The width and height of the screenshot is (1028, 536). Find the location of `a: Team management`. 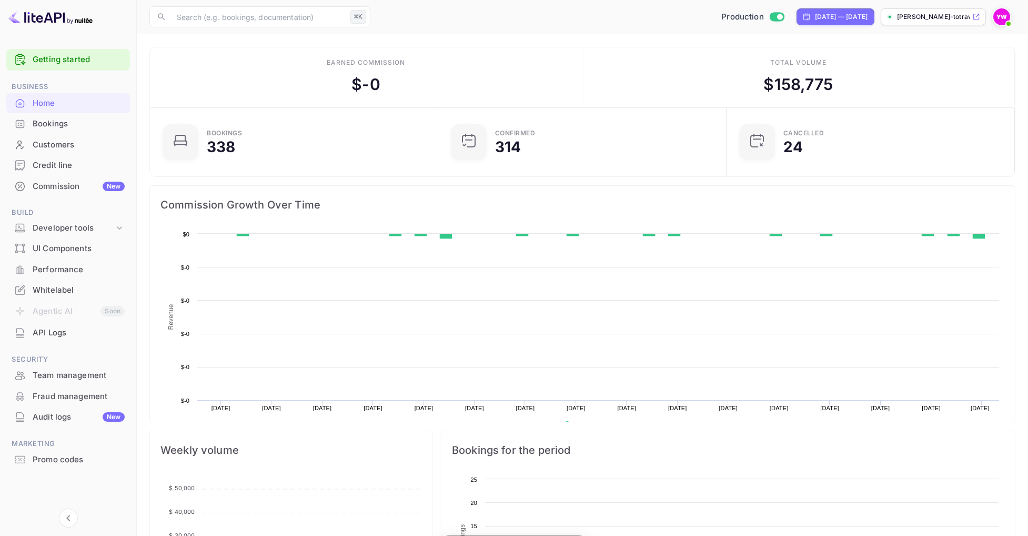

a: Team management is located at coordinates (68, 375).